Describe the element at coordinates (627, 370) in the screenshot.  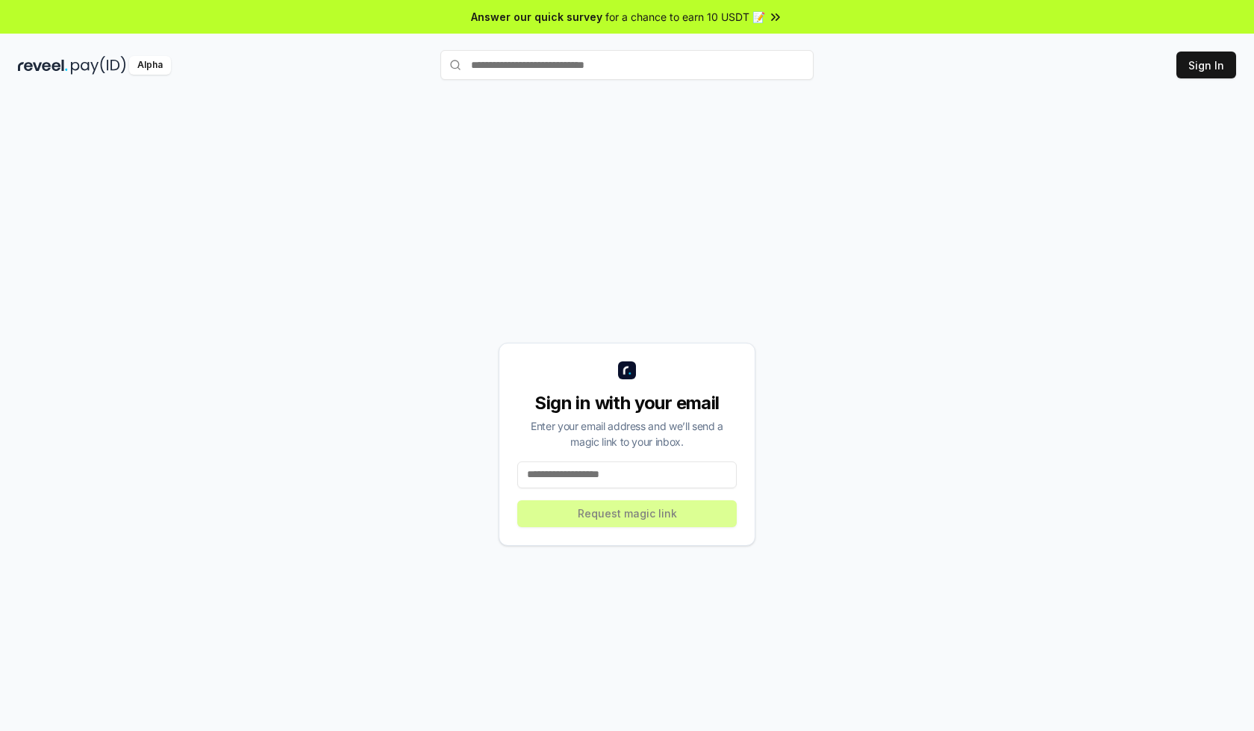
I see `img: logo_small` at that location.